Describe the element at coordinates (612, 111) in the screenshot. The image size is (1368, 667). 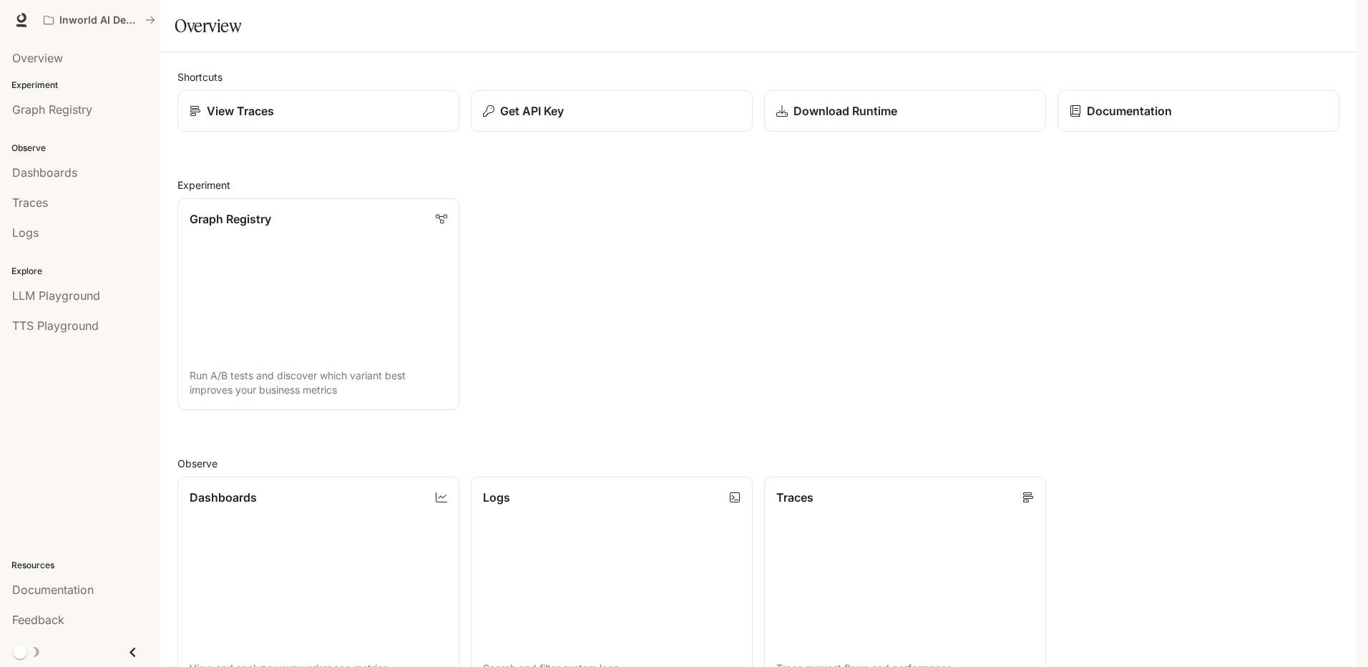
I see `button: Get API Key` at that location.